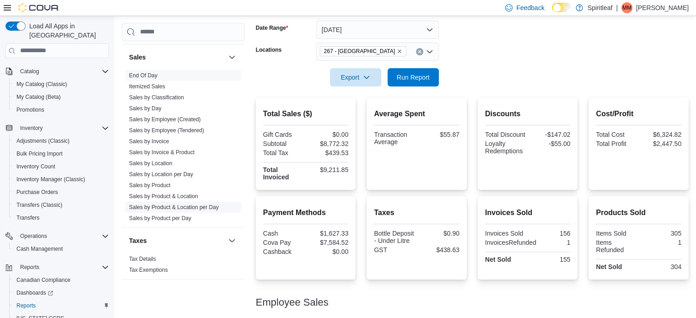 This screenshot has width=696, height=318. I want to click on strong: Net Sold, so click(498, 259).